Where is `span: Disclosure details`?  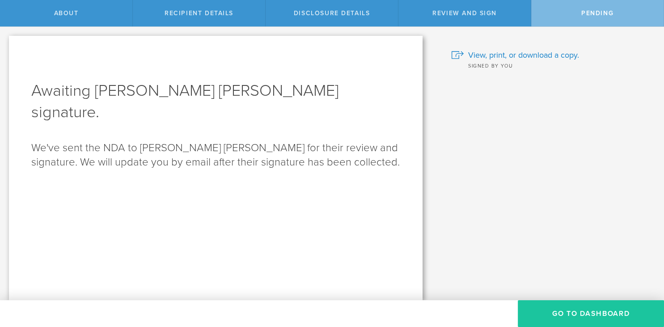 span: Disclosure details is located at coordinates (332, 13).